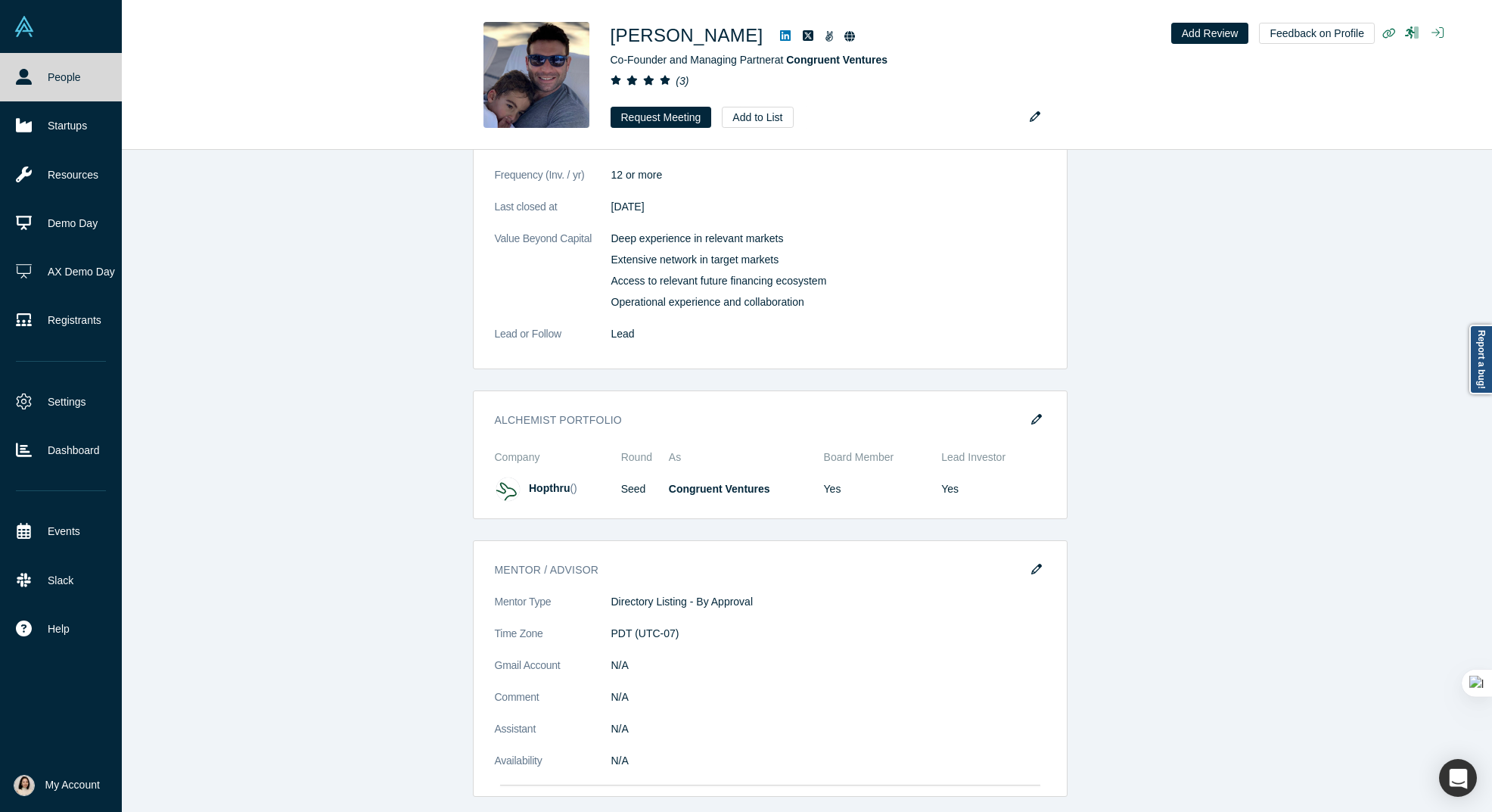  What do you see at coordinates (828, 302) in the screenshot?
I see `p: Operational experience and collaboration` at bounding box center [828, 302].